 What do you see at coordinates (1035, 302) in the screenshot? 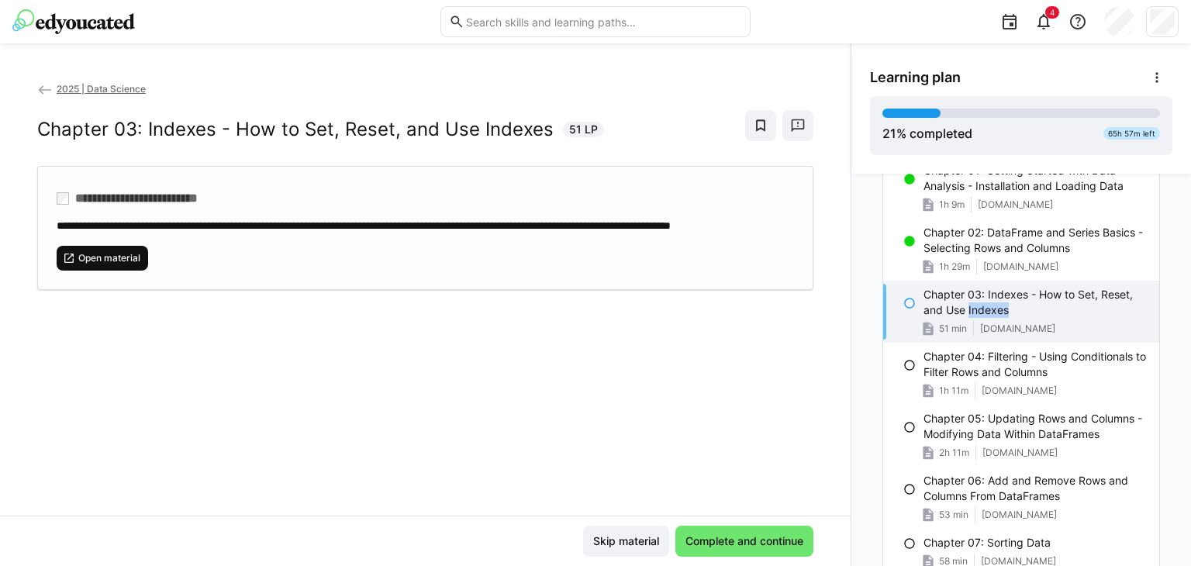
I see `p: Chapter 03: Indexes - How to Set, Reset, and Use Indexes` at bounding box center [1035, 302].